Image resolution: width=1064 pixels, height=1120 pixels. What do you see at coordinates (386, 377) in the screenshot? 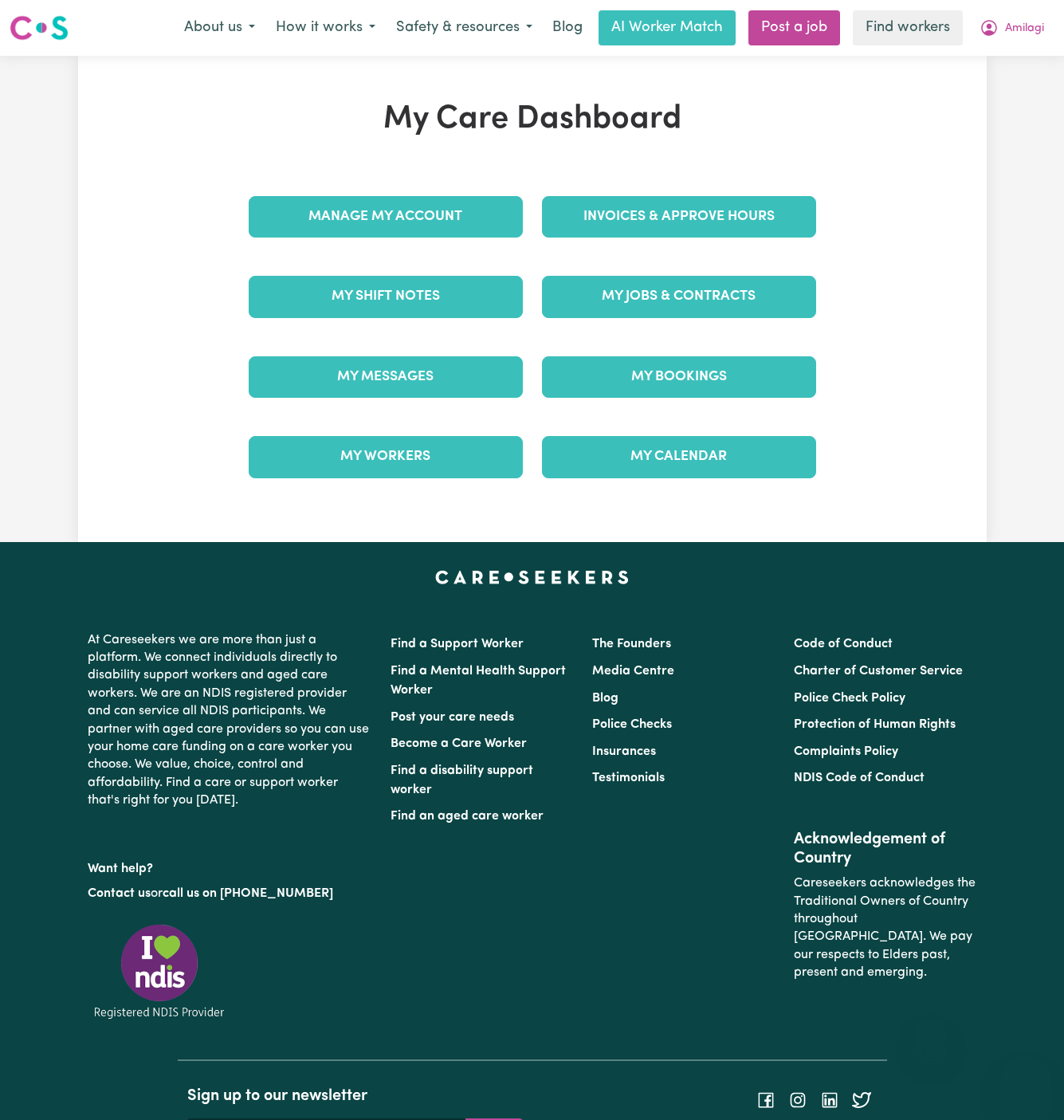
I see `a: My Messages` at bounding box center [386, 377].